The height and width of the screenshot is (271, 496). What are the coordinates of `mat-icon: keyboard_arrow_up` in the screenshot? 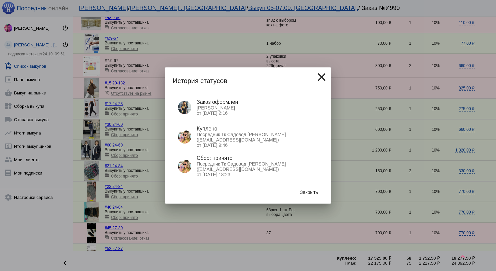 It's located at (463, 256).